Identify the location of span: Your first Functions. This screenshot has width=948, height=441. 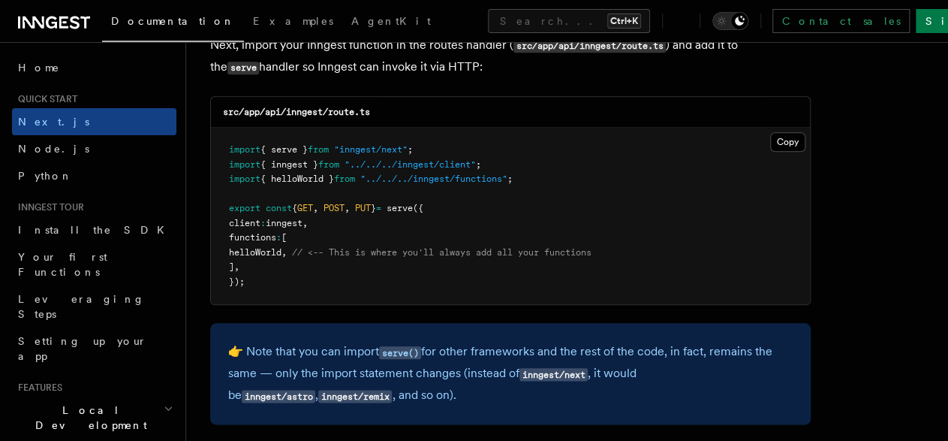
(62, 264).